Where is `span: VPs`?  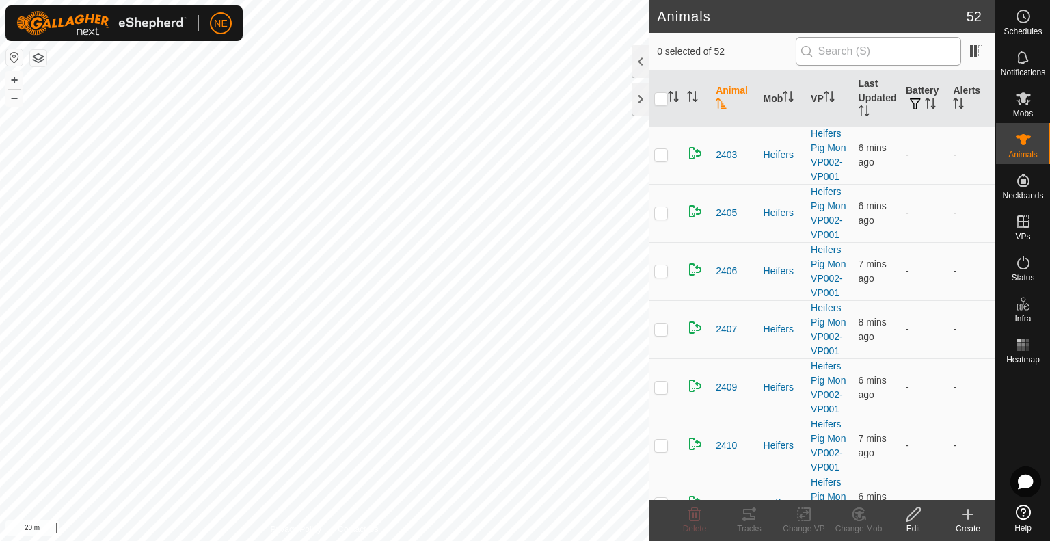
span: VPs is located at coordinates (1022, 236).